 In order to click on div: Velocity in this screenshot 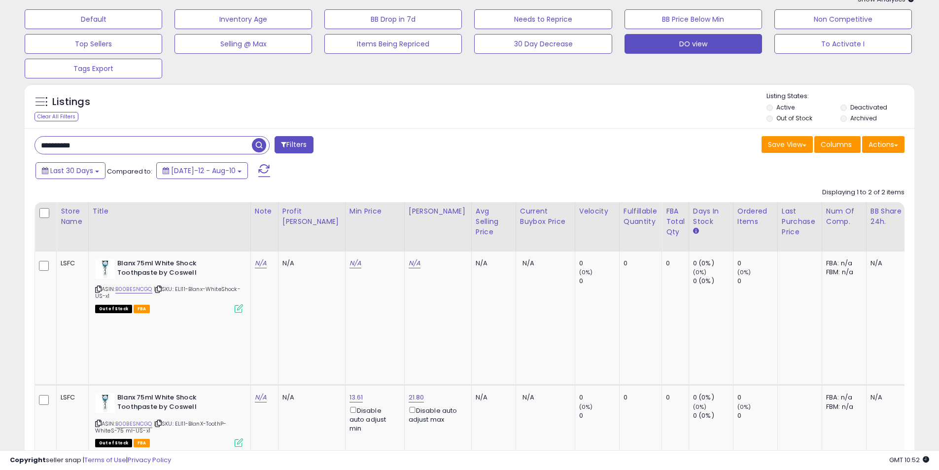, I will do `click(597, 211)`.